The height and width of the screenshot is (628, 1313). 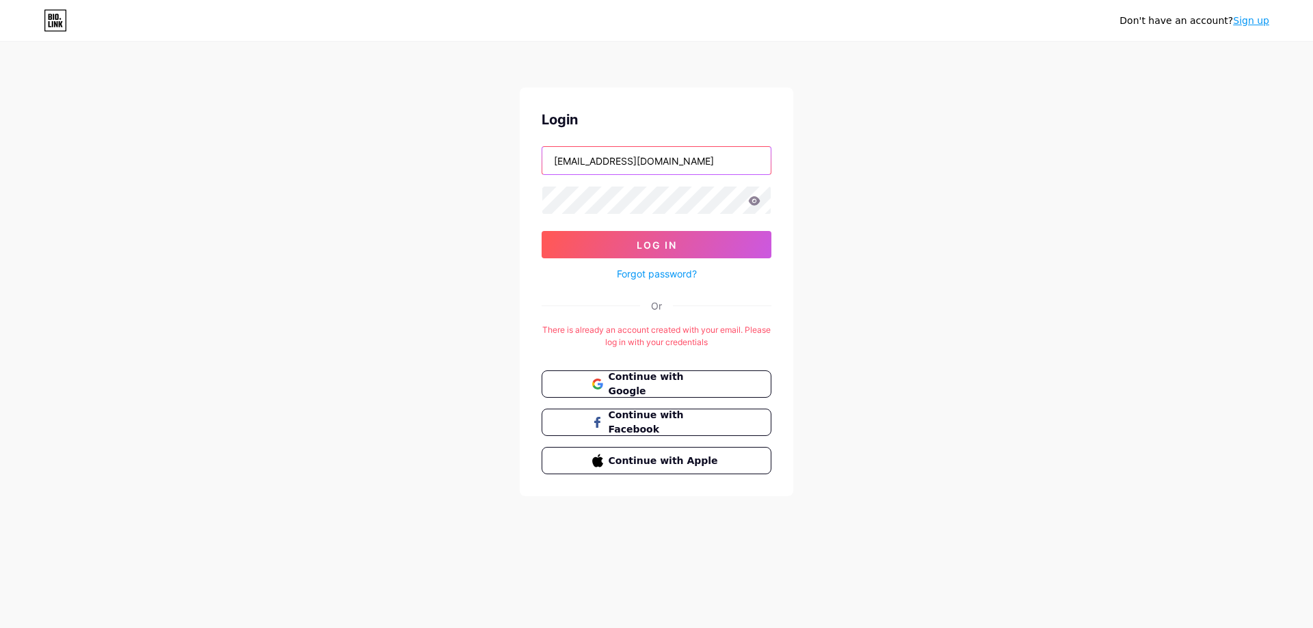 I want to click on button: Log In, so click(x=657, y=245).